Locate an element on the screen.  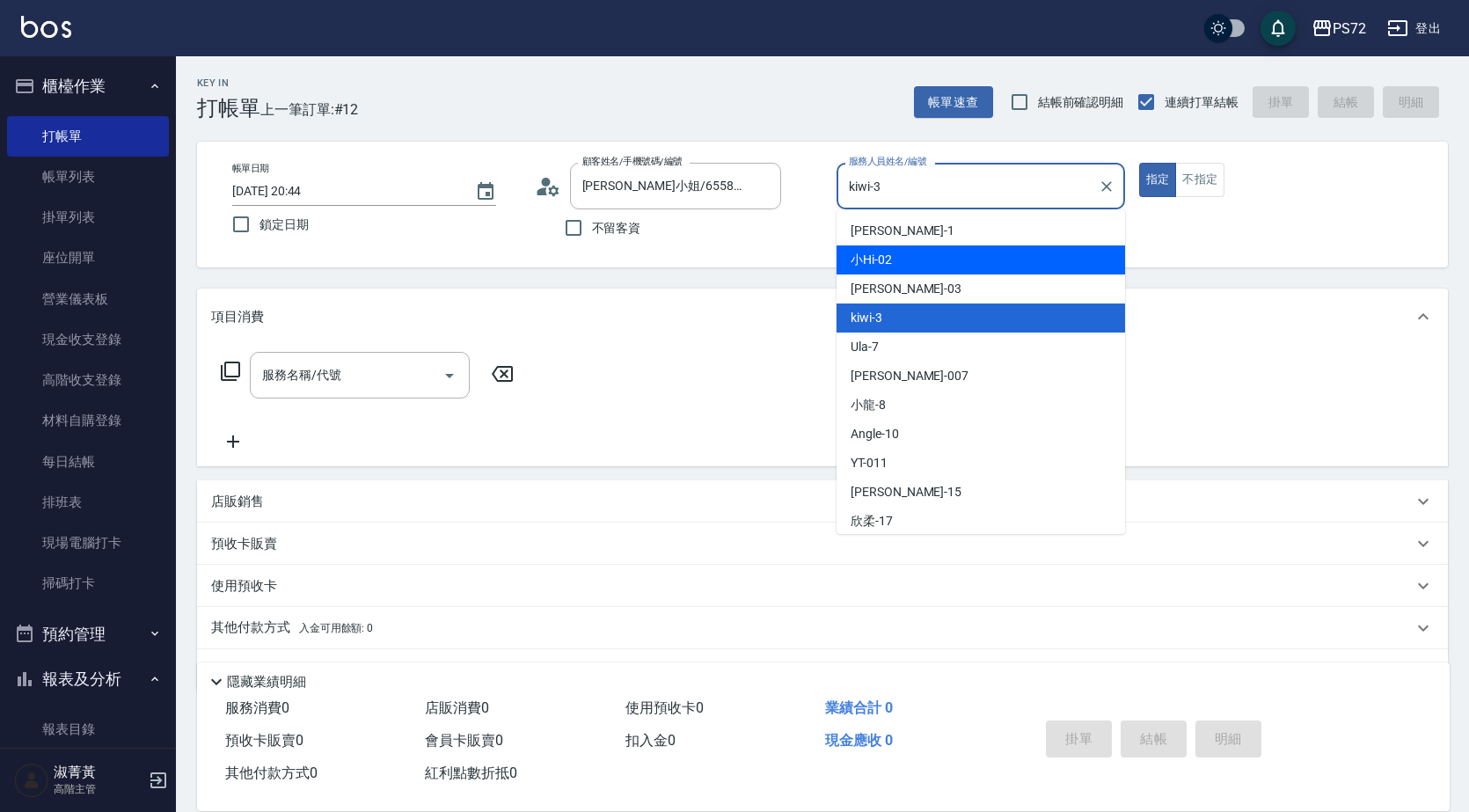
div: PS72 is located at coordinates (1349, 28).